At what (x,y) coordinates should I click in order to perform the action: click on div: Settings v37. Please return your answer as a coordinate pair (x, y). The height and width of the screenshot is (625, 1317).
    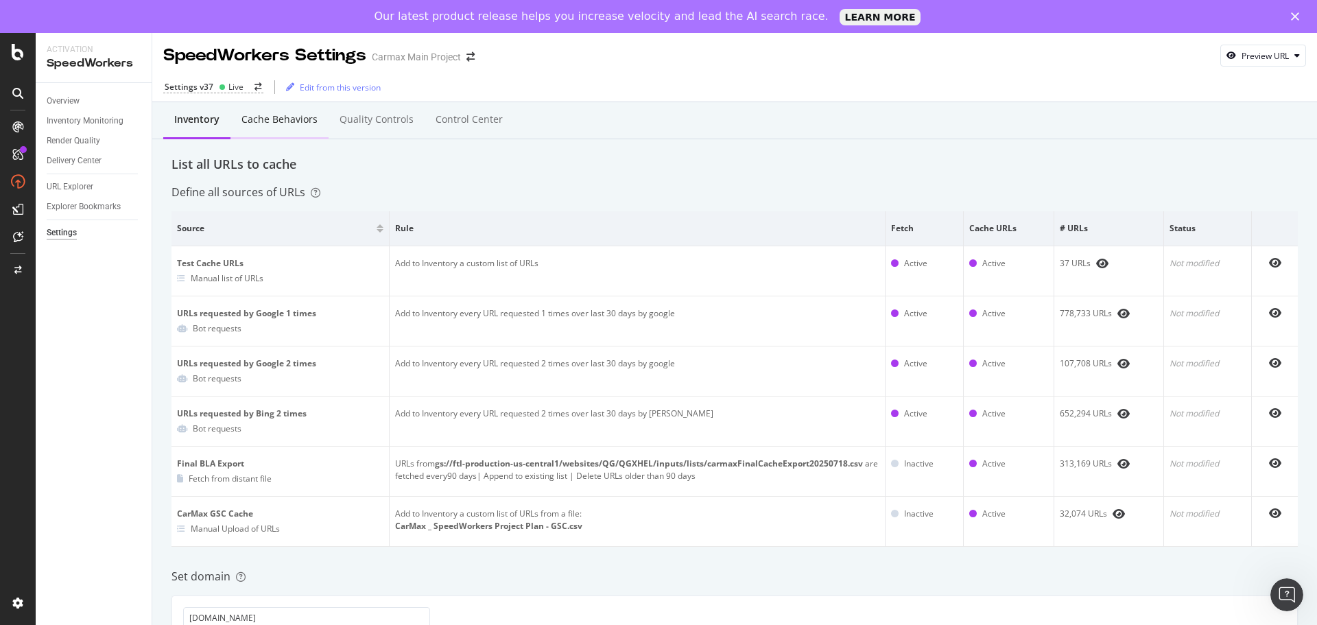
    Looking at the image, I should click on (189, 86).